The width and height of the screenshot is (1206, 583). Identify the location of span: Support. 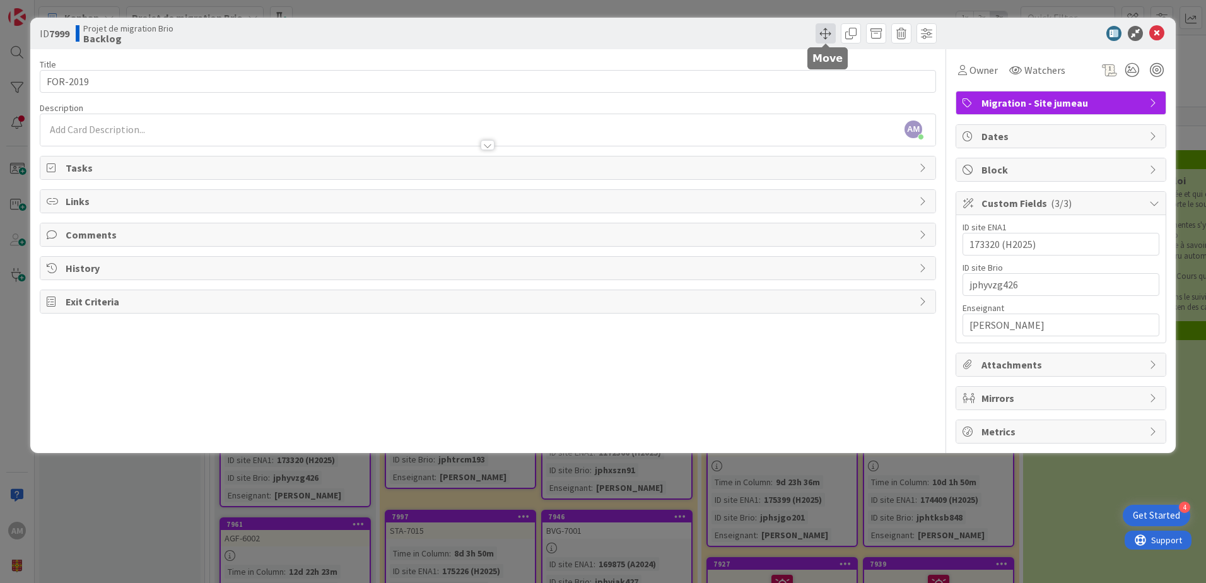
(42, 9).